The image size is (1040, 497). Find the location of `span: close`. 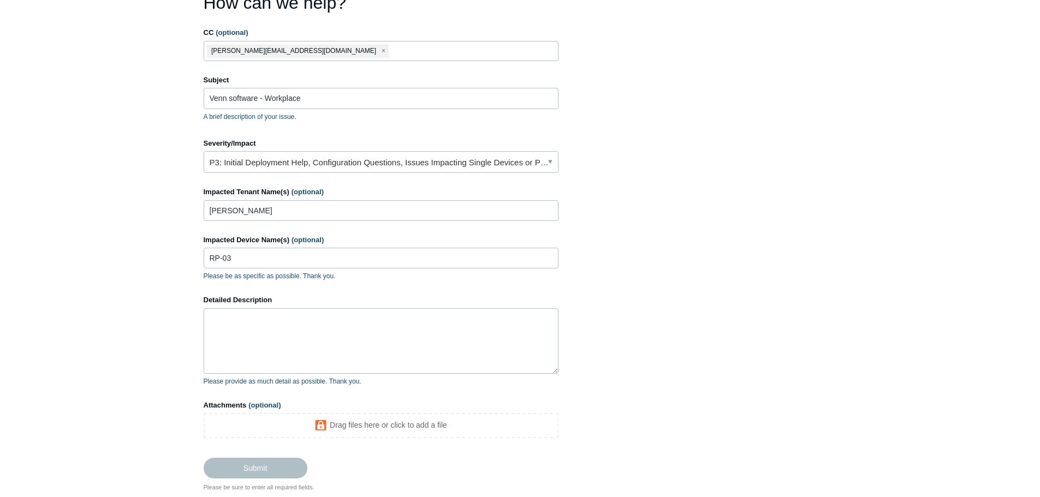

span: close is located at coordinates (383, 51).